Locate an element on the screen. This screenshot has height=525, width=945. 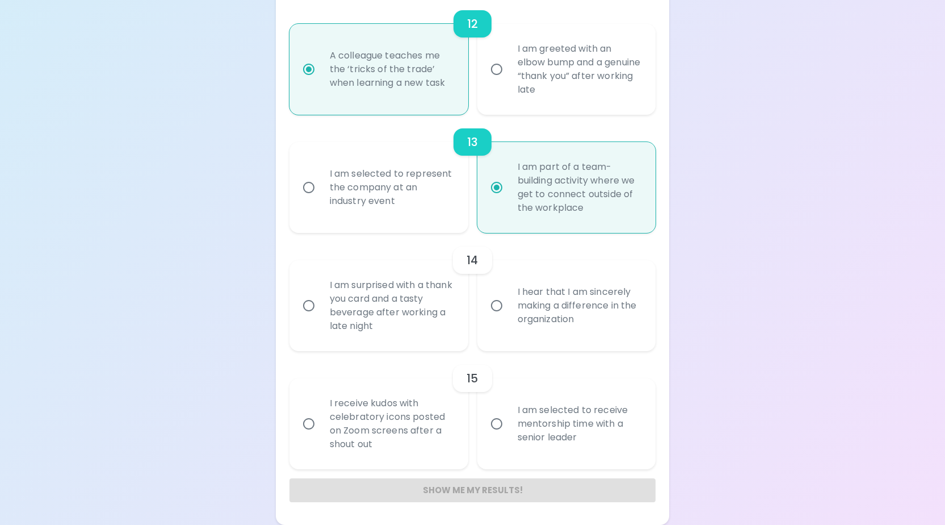
div: I am greeted with an elbow bump and a genuine “thank you” after working late is located at coordinates (579, 69).